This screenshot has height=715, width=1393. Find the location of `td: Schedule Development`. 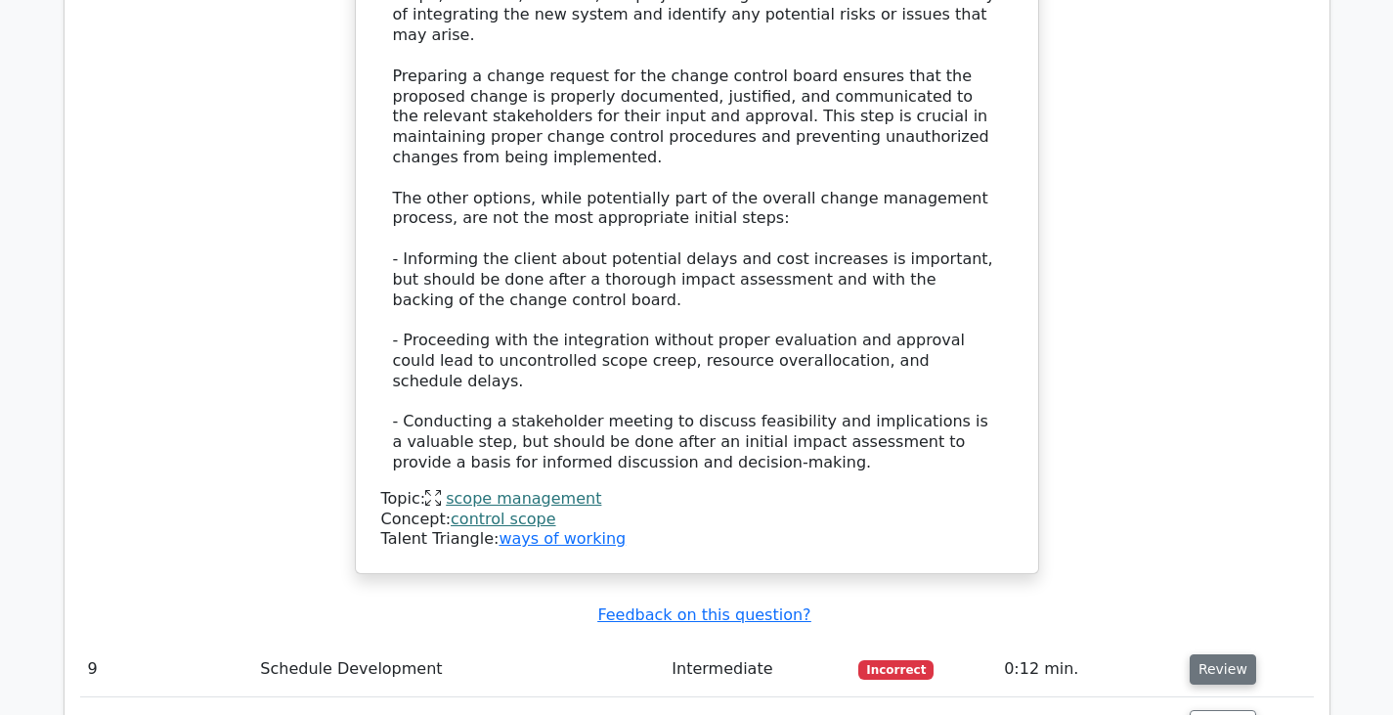

td: Schedule Development is located at coordinates (457, 669).